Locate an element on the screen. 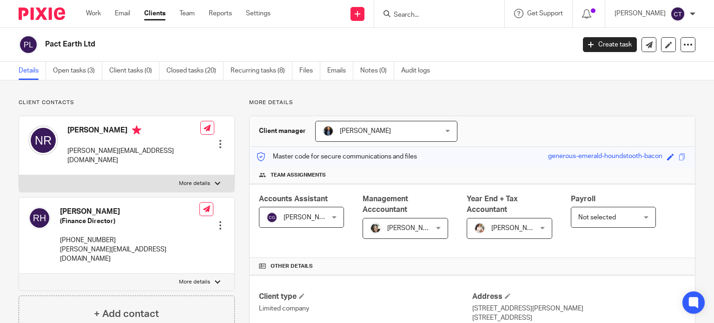 Image resolution: width=714 pixels, height=323 pixels. img: martin-hickman.jpg is located at coordinates (328, 131).